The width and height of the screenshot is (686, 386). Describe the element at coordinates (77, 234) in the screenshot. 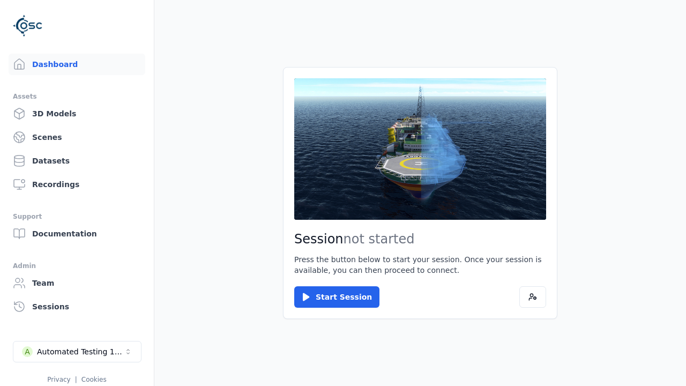

I see `a: Documentation` at that location.